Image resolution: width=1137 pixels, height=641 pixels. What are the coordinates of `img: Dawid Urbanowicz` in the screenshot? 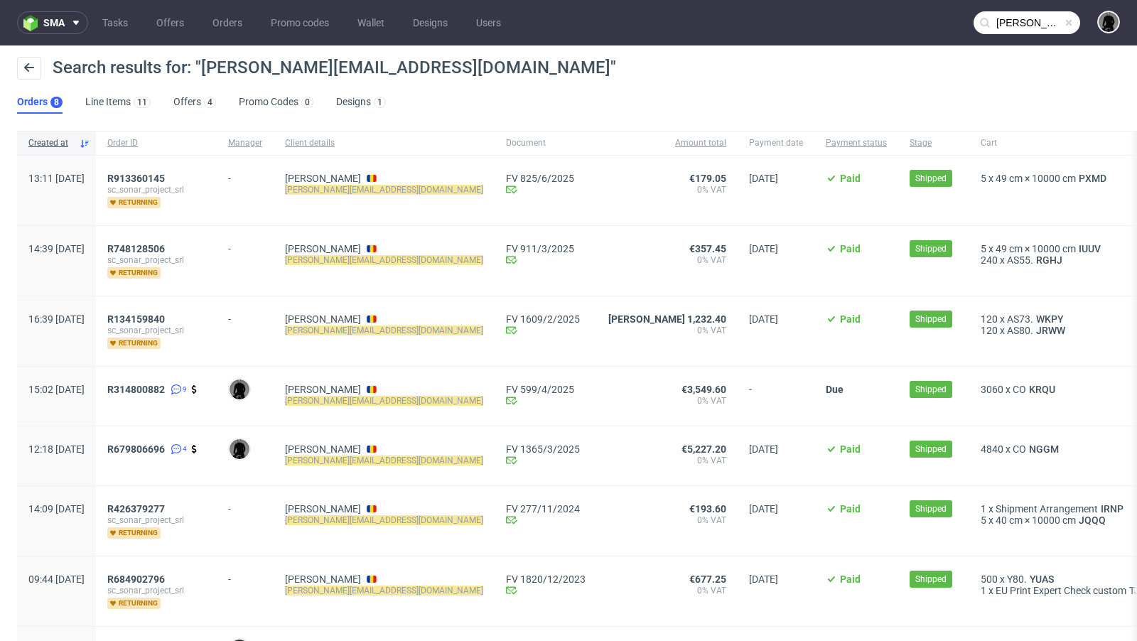 It's located at (240, 390).